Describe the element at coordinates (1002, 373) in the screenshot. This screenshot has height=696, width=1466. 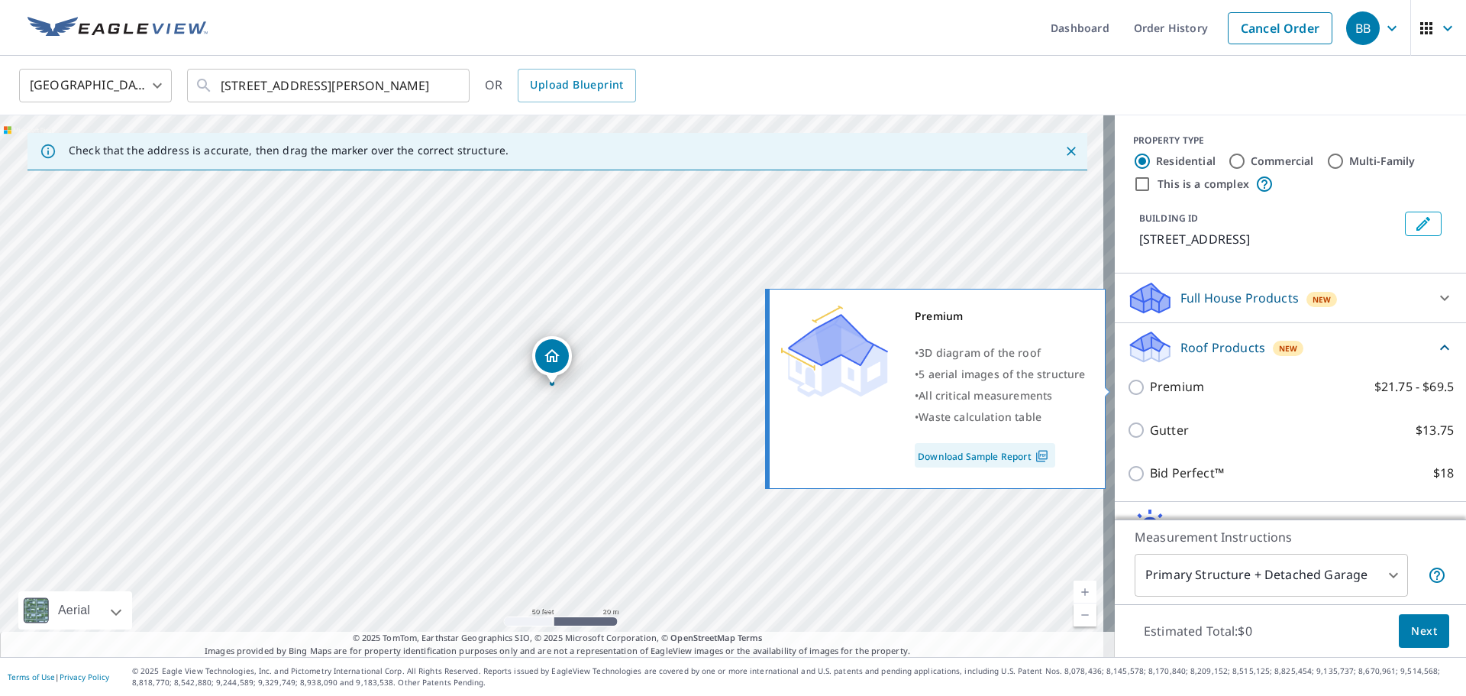
I see `span: 5 aerial images of the structure` at that location.